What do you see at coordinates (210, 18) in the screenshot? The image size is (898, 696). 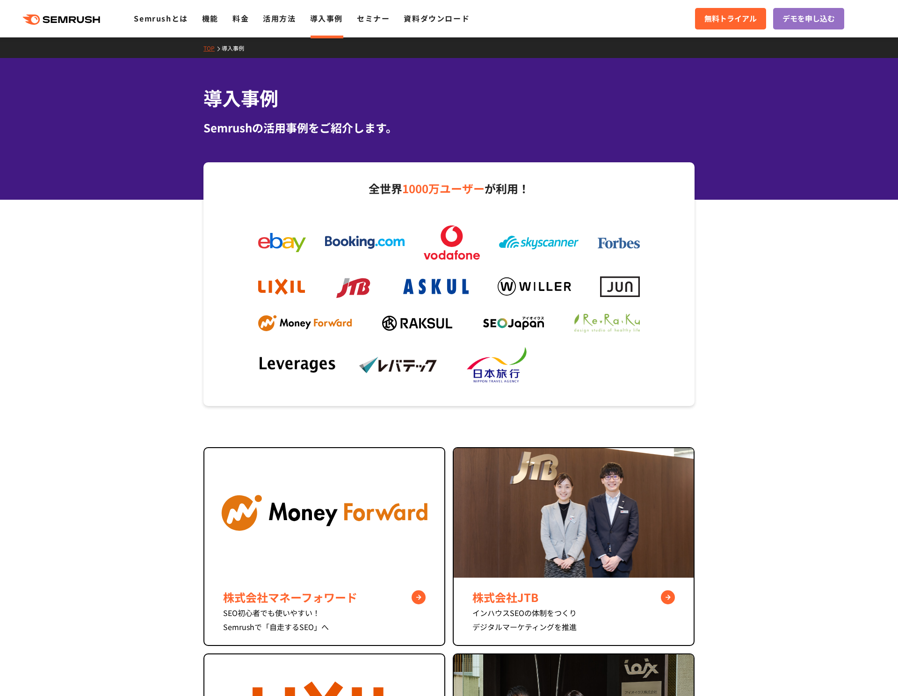 I see `a: 機能` at bounding box center [210, 18].